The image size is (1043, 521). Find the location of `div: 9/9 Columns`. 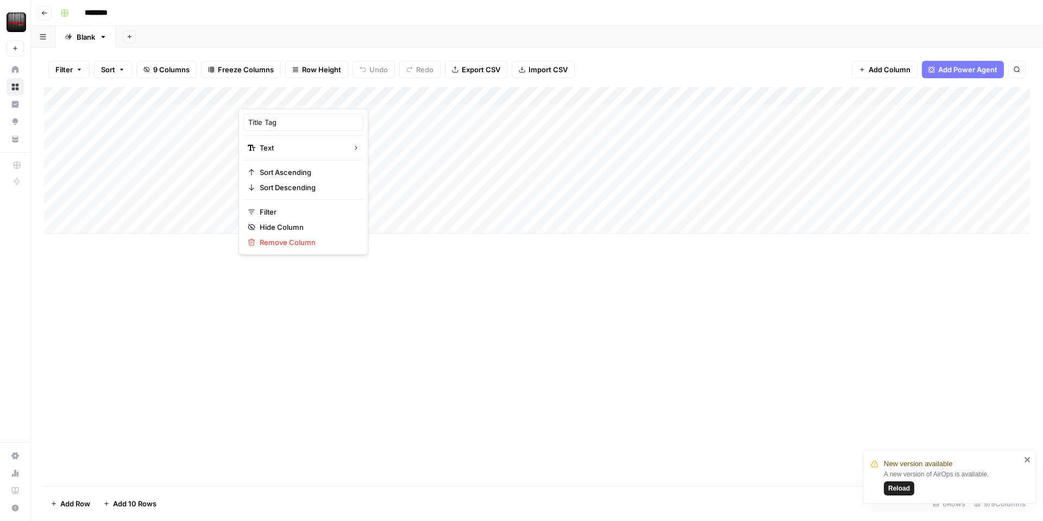

div: 9/9 Columns is located at coordinates (1000, 504).